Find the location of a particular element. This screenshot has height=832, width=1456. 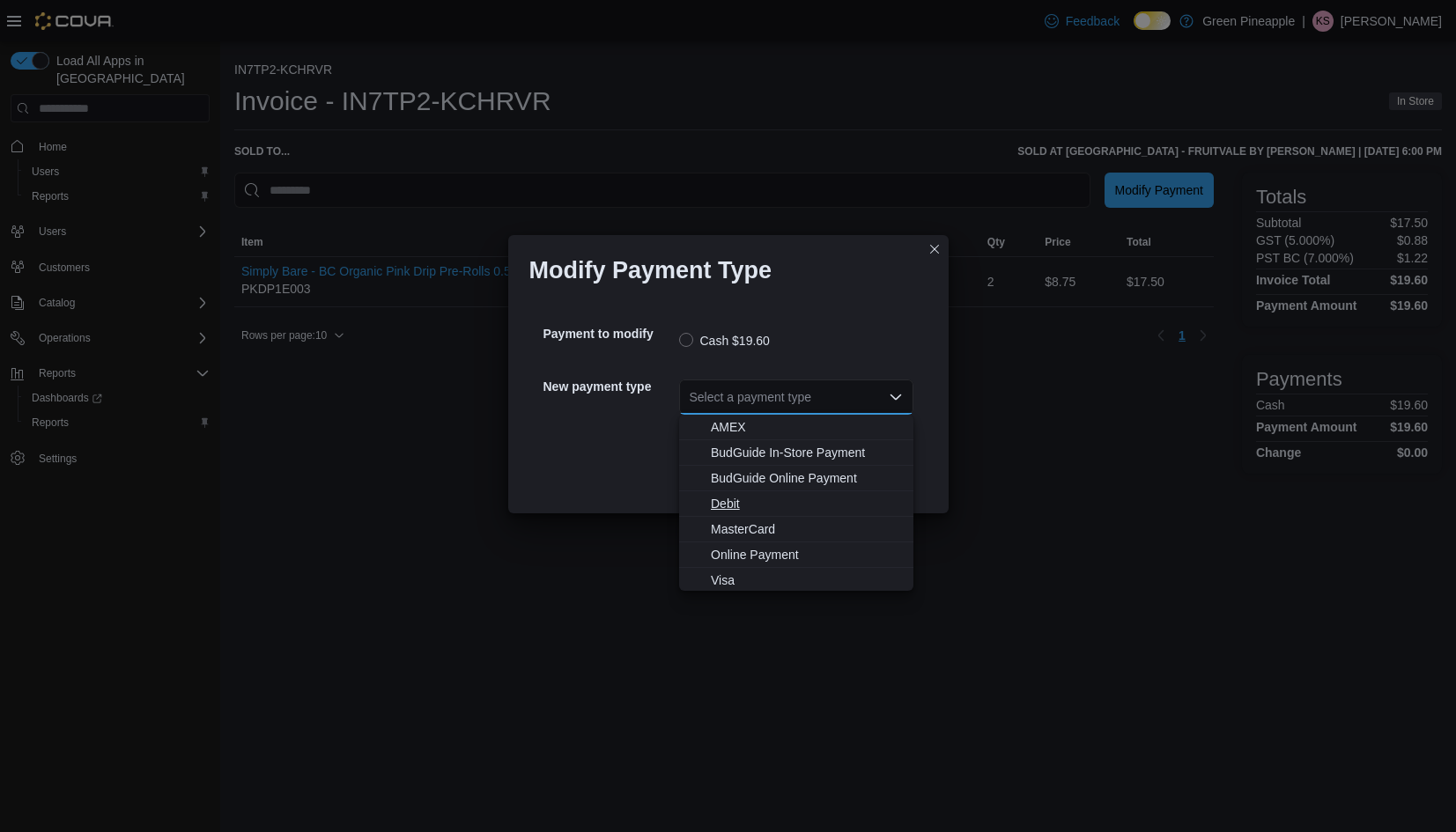

div: Choose from the following options is located at coordinates (796, 503).